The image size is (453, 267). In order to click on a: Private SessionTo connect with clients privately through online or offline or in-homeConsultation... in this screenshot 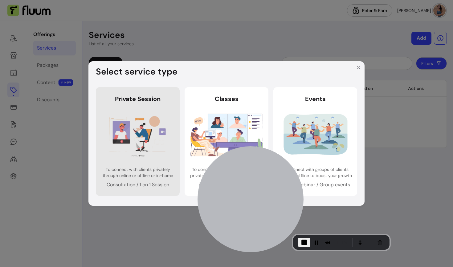, I will do `click(138, 142)`.